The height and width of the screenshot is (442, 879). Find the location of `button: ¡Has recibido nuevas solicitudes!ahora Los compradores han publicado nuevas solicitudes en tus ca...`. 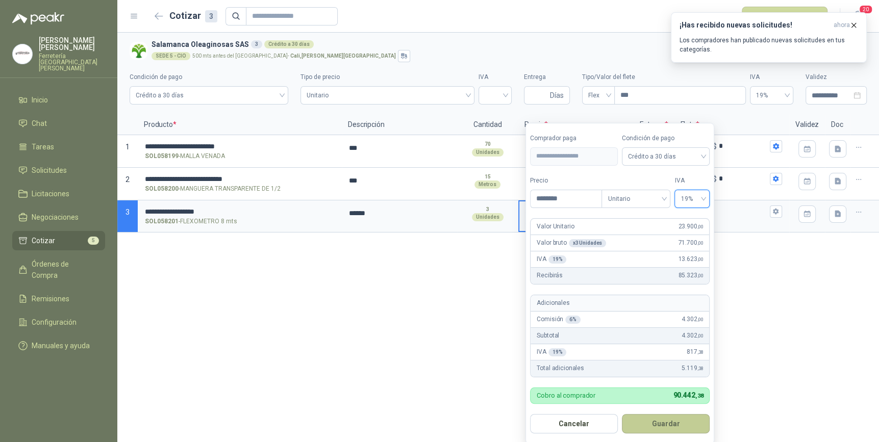

button: ¡Has recibido nuevas solicitudes!ahora Los compradores han publicado nuevas solicitudes en tus ca... is located at coordinates (769, 37).